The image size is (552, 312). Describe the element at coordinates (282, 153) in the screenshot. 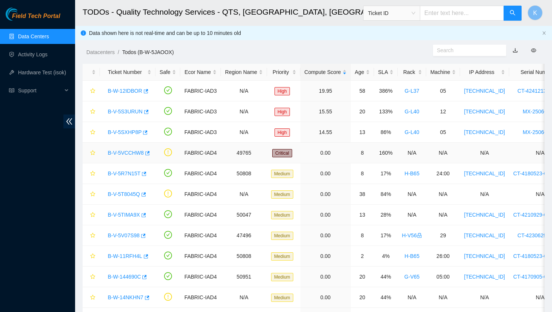

I see `span: Critical` at that location.